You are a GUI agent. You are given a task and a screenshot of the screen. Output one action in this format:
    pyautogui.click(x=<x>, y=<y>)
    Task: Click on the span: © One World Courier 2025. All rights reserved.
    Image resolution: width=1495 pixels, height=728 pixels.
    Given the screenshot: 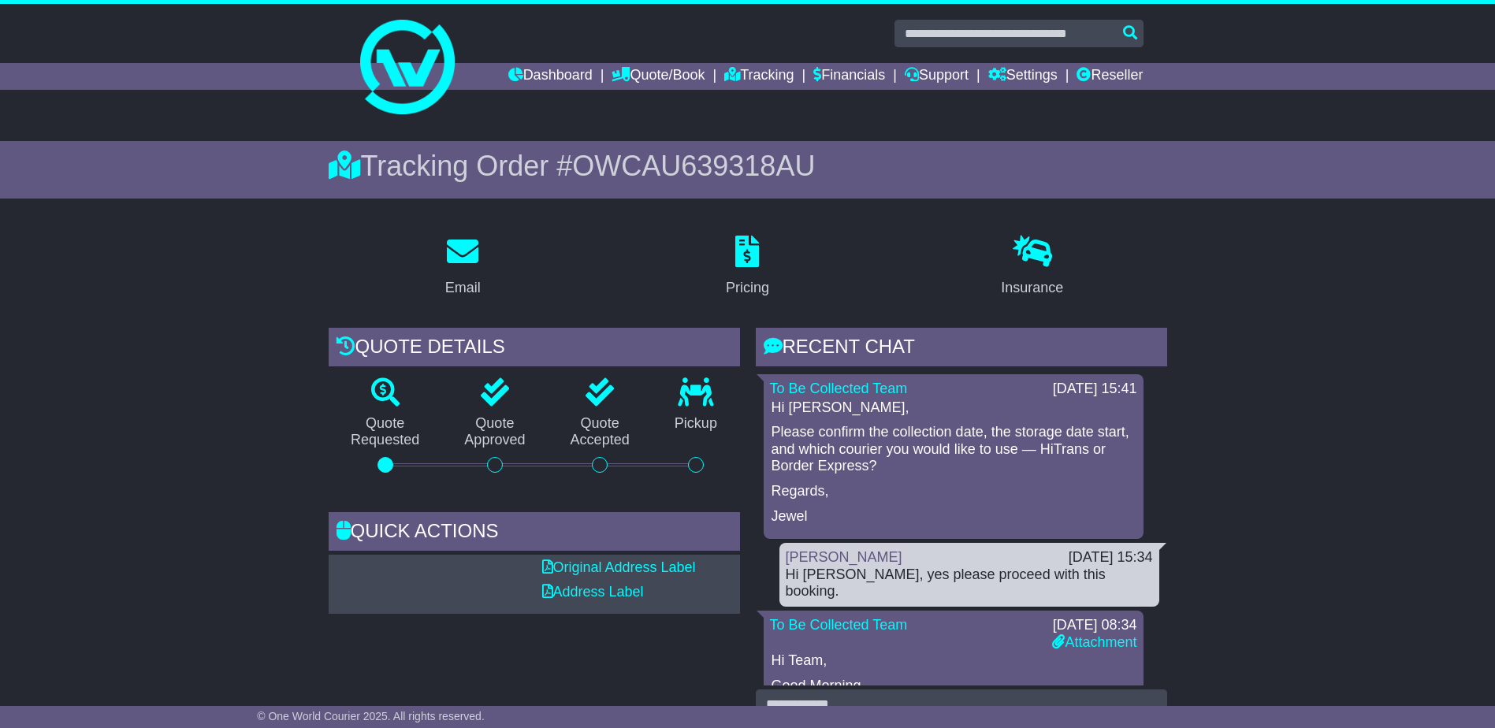 What is the action you would take?
    pyautogui.click(x=370, y=716)
    